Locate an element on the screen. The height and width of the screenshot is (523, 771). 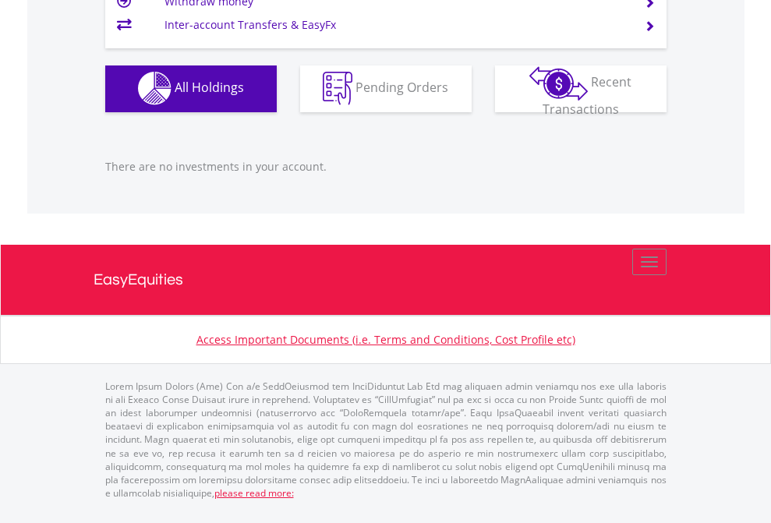
span: All Holdings is located at coordinates (209, 87).